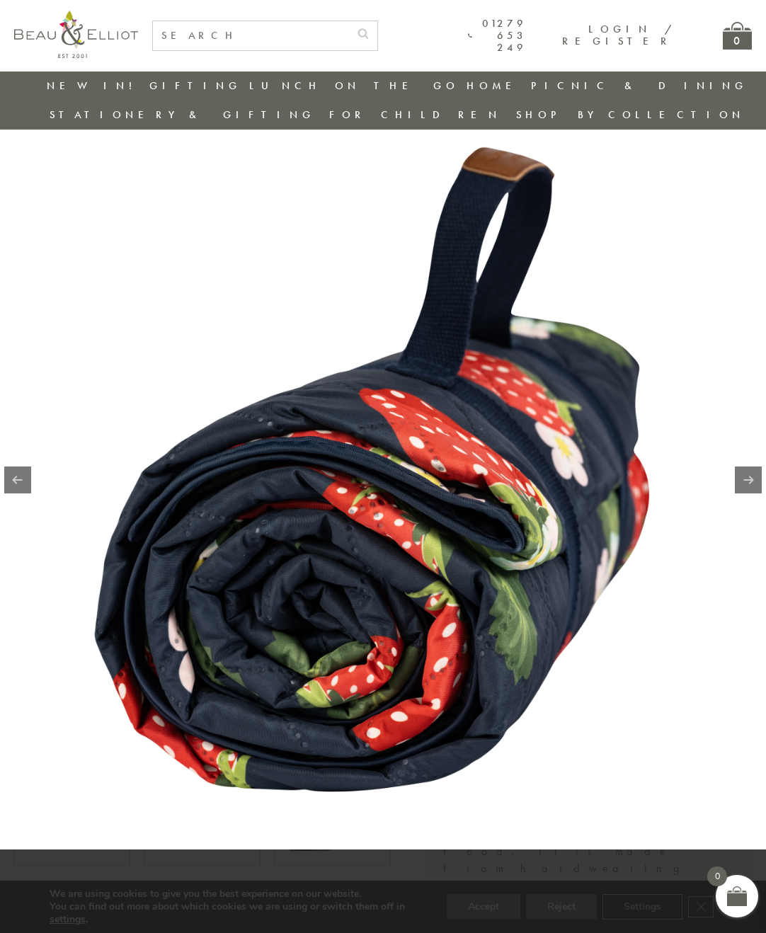  What do you see at coordinates (748, 480) in the screenshot?
I see `a: Next` at bounding box center [748, 480].